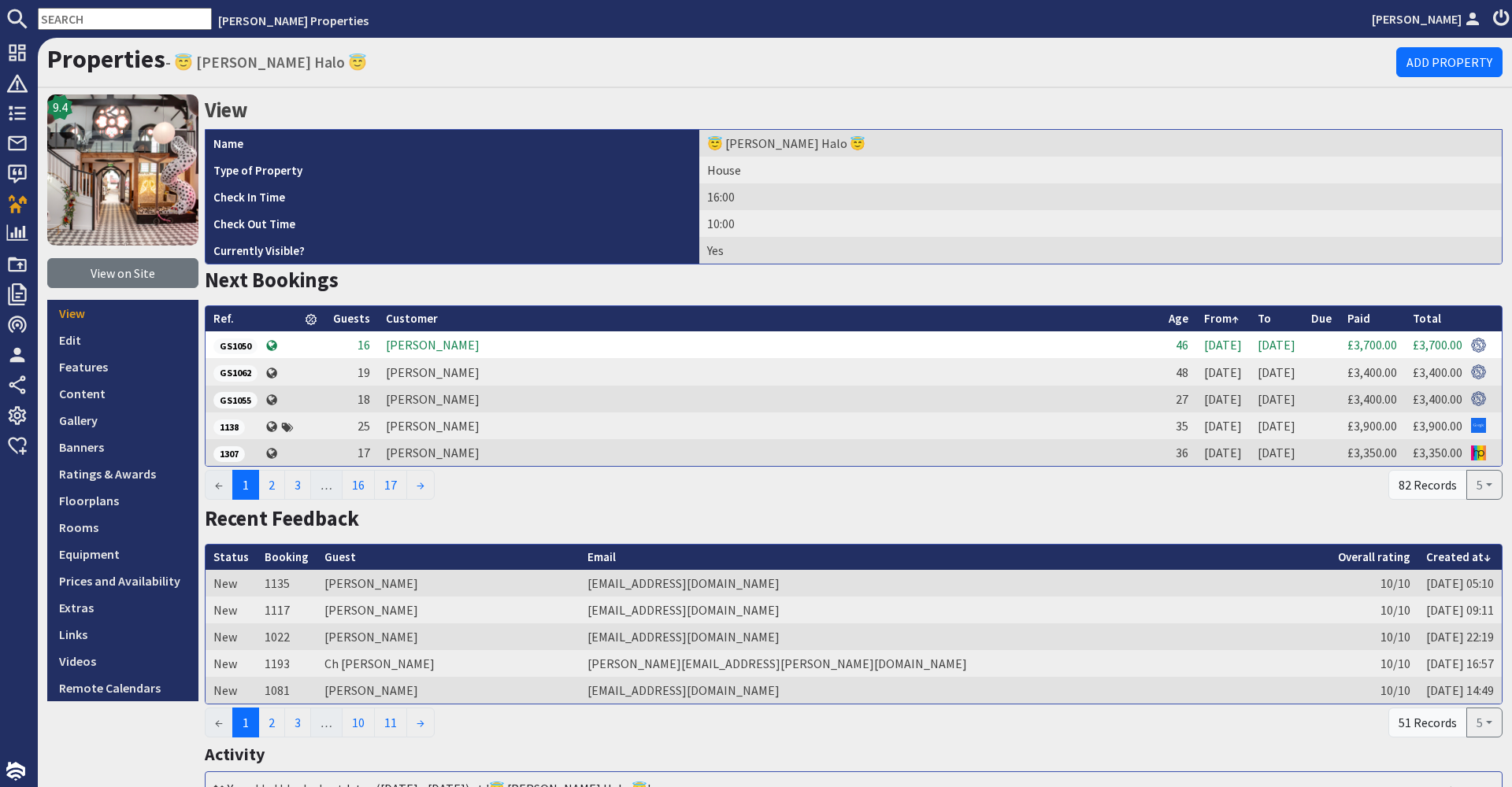 Image resolution: width=1512 pixels, height=787 pixels. Describe the element at coordinates (1478, 425) in the screenshot. I see `img: Referer: Google` at that location.